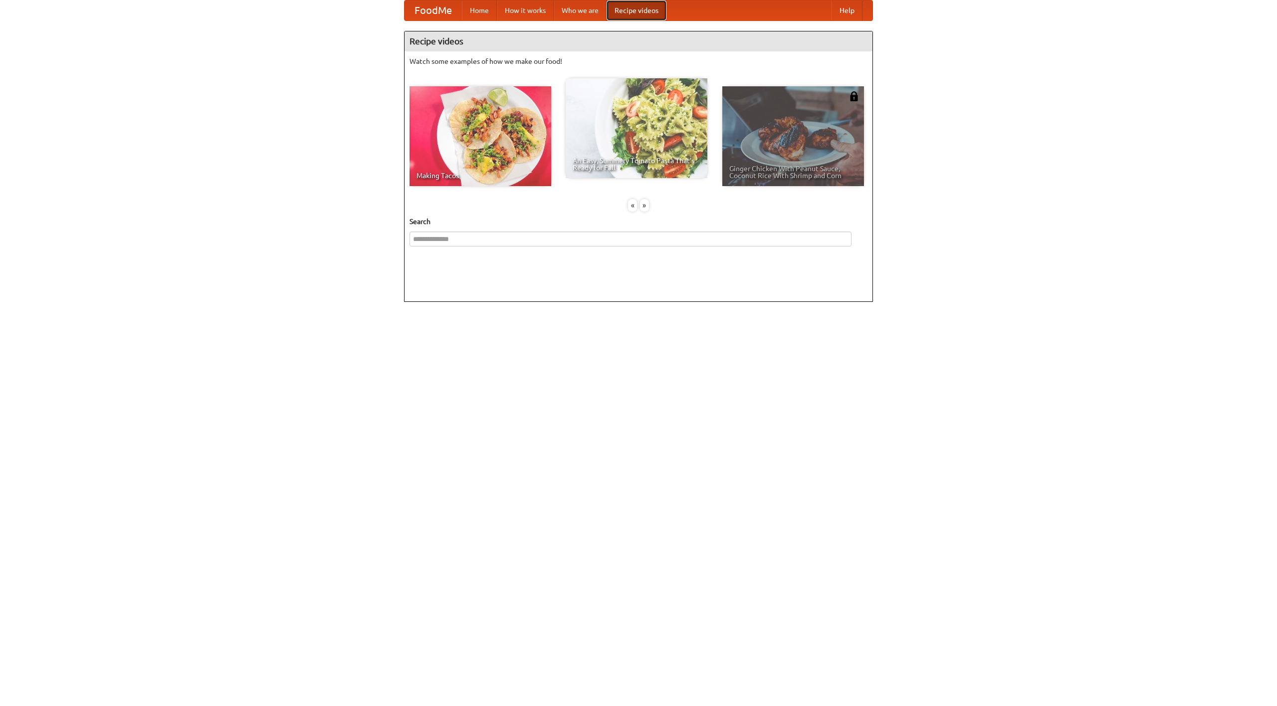 This screenshot has width=1277, height=706. I want to click on a: FoodMe, so click(433, 10).